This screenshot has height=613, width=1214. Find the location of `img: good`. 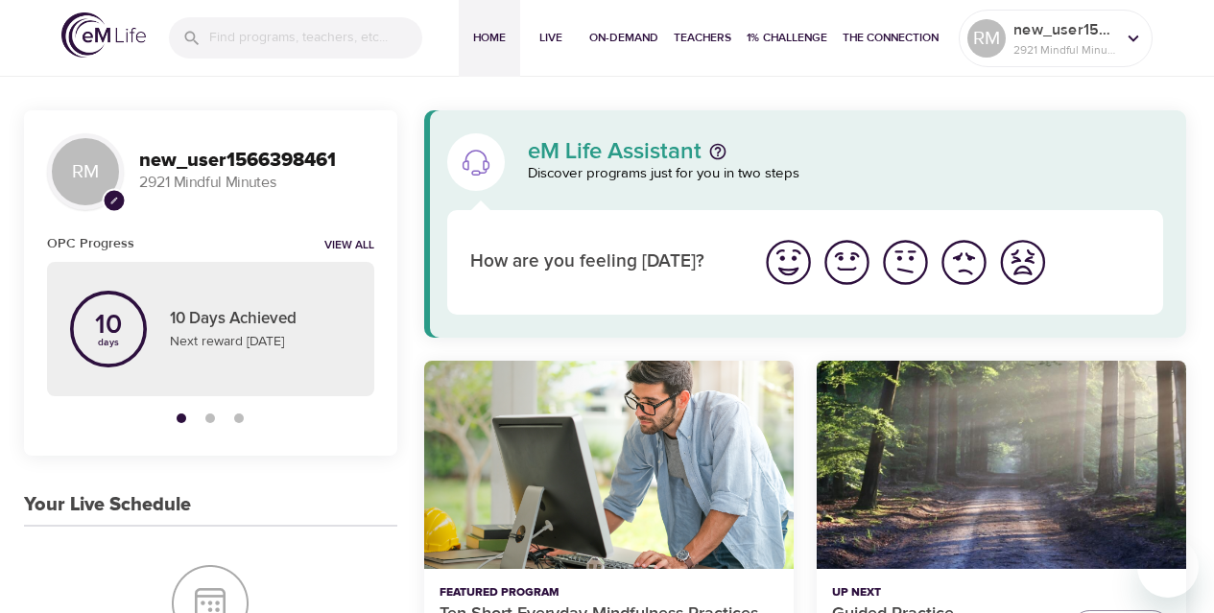

img: good is located at coordinates (846, 262).